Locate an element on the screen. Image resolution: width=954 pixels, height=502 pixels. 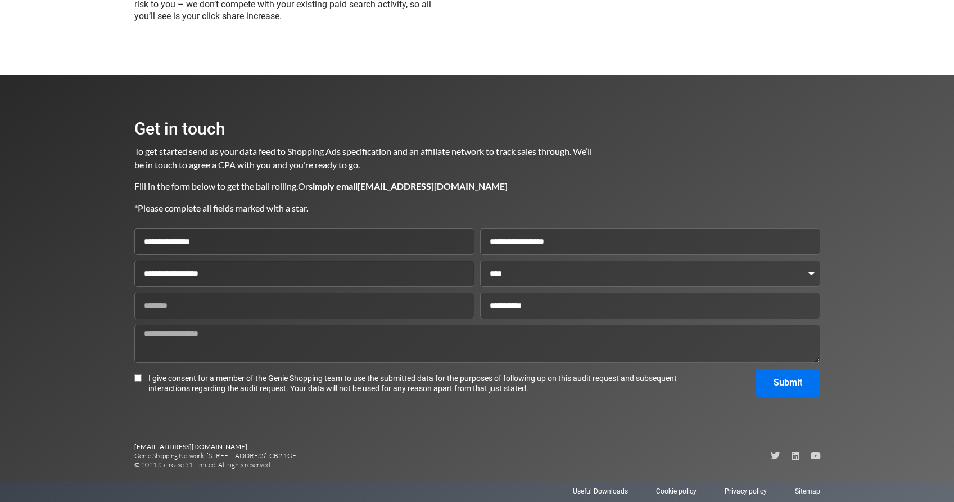
p: *Please complete all fields marked with a star. is located at coordinates (364, 208).